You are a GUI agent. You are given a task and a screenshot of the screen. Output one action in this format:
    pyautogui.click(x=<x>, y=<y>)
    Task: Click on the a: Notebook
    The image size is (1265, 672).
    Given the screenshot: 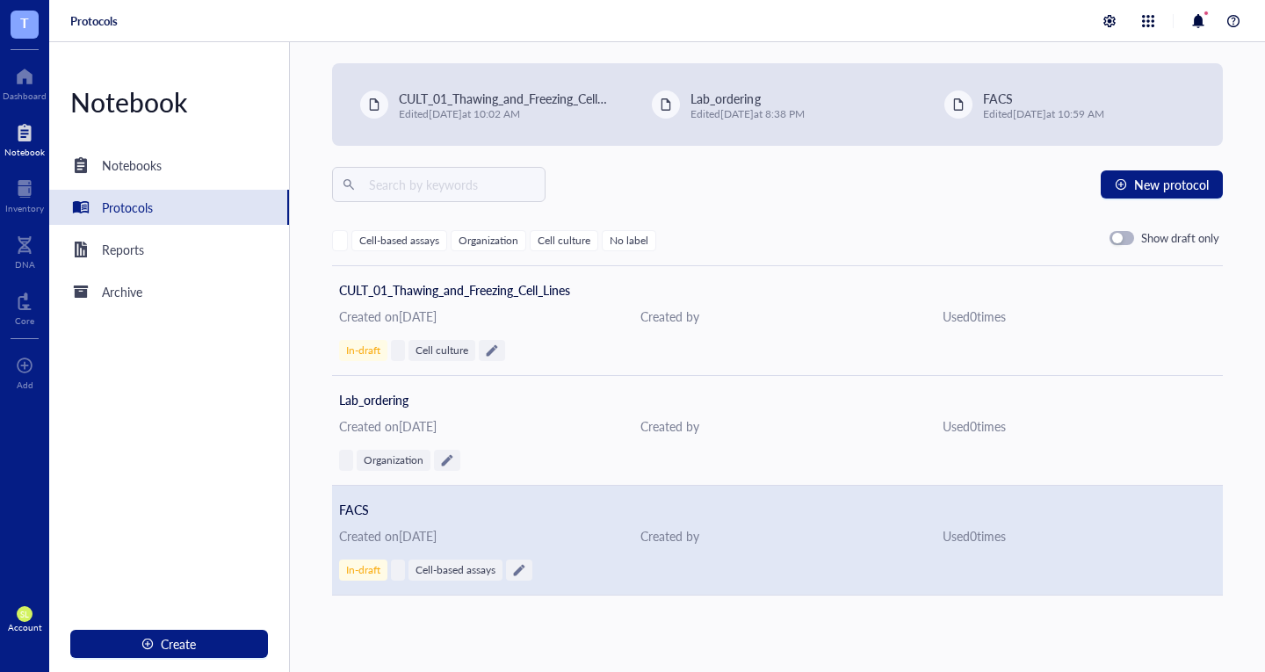 What is the action you would take?
    pyautogui.click(x=25, y=138)
    